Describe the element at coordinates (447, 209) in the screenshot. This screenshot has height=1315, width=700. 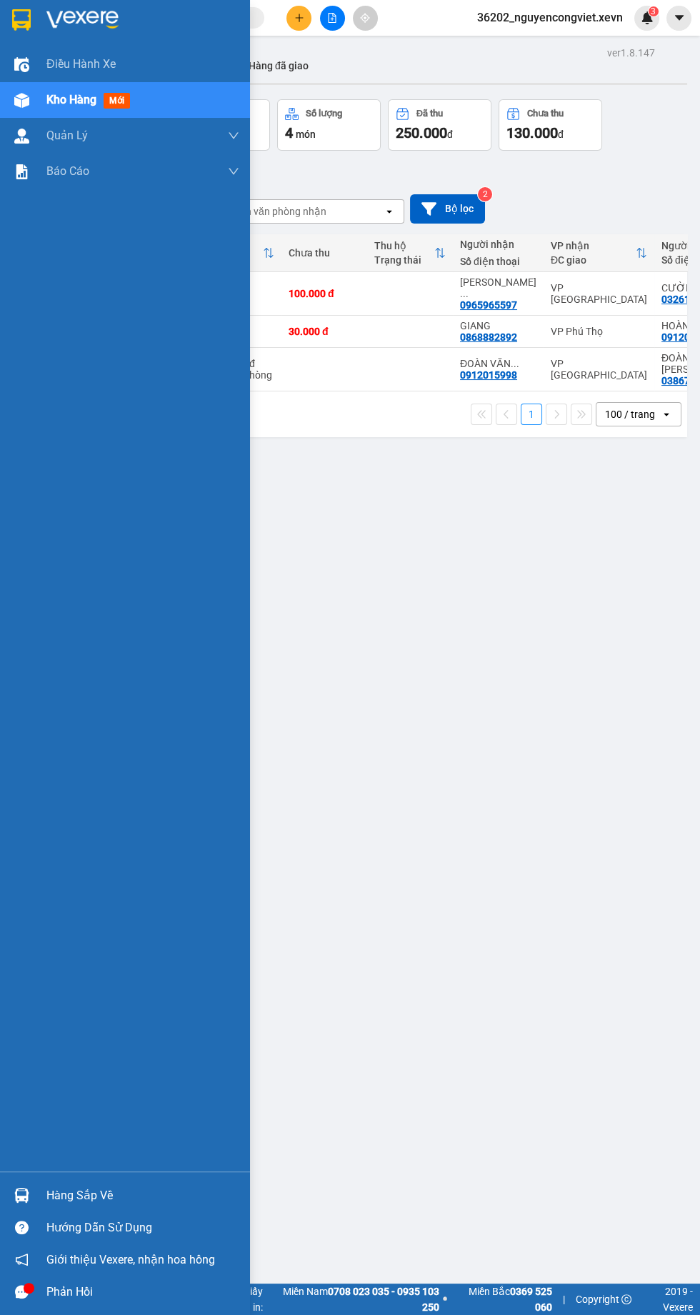
I see `button: Bộ lọc` at that location.